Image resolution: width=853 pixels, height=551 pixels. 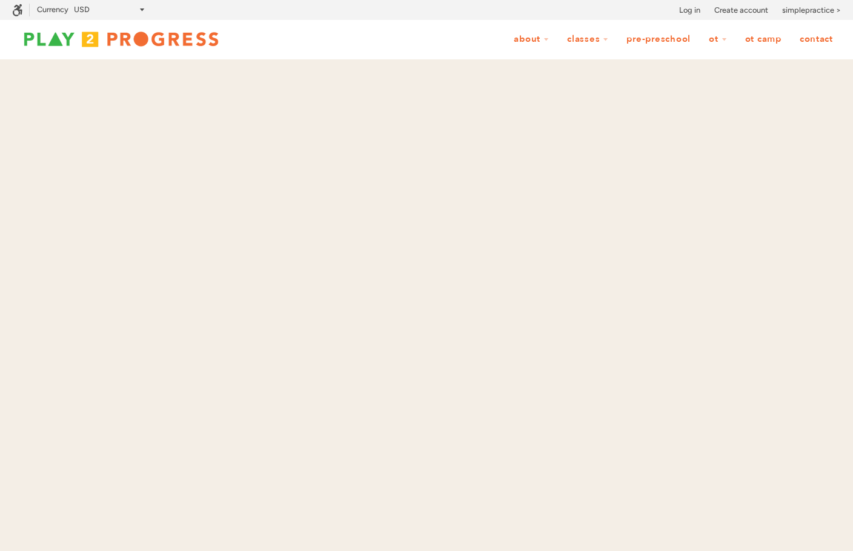 I want to click on a: Log in, so click(x=689, y=10).